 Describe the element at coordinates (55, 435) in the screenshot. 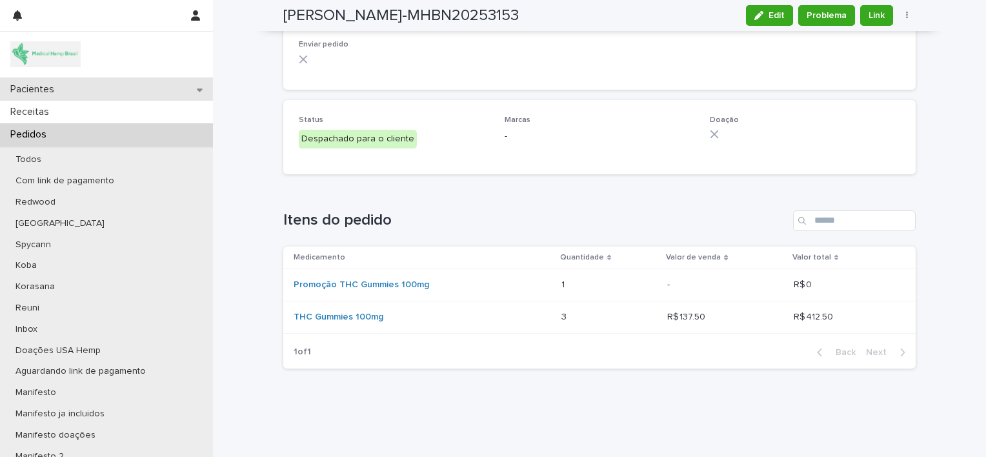

I see `p: Manifesto doações` at that location.